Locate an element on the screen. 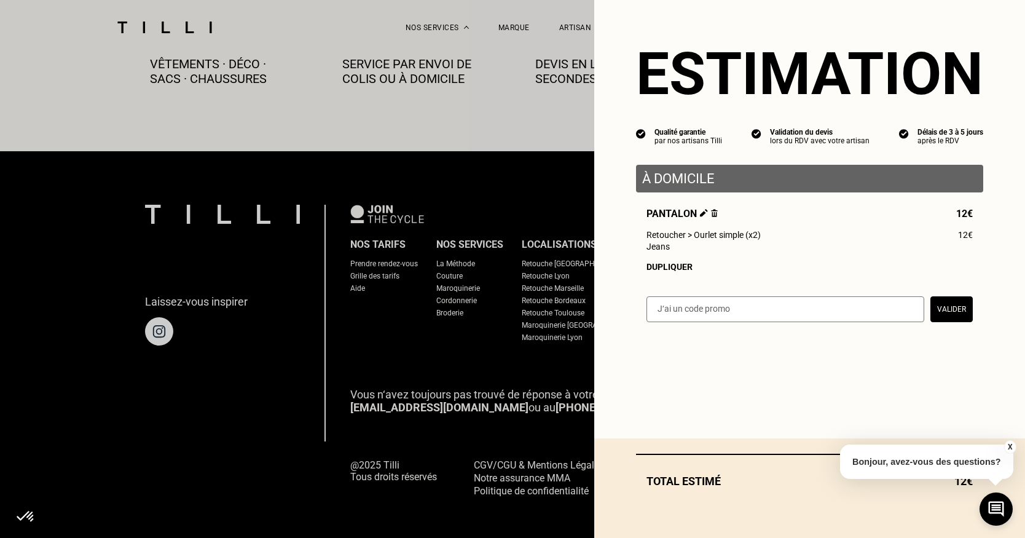 The height and width of the screenshot is (538, 1025). div: après le RDV is located at coordinates (950, 141).